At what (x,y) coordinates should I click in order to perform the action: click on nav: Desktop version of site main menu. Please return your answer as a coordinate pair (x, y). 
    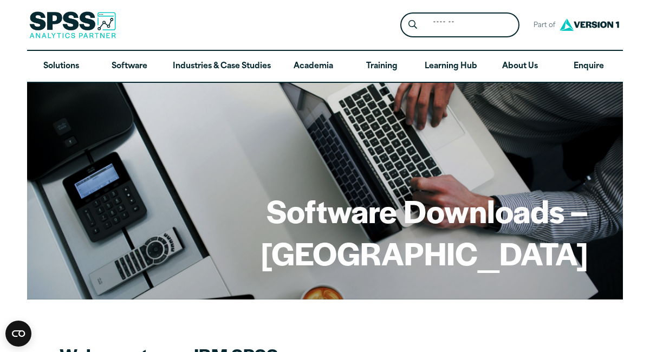
    Looking at the image, I should click on (325, 67).